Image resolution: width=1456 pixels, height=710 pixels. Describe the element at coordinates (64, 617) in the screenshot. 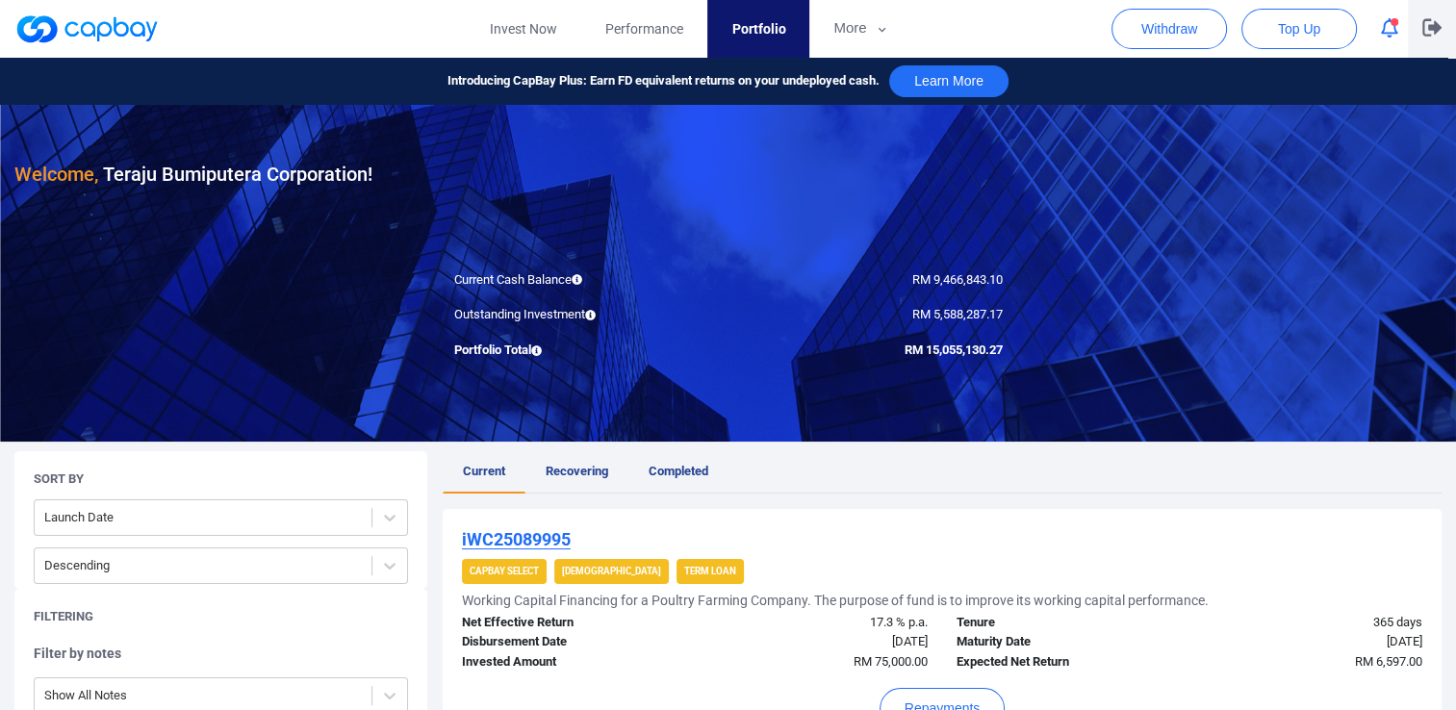

I see `h5: Filtering` at that location.